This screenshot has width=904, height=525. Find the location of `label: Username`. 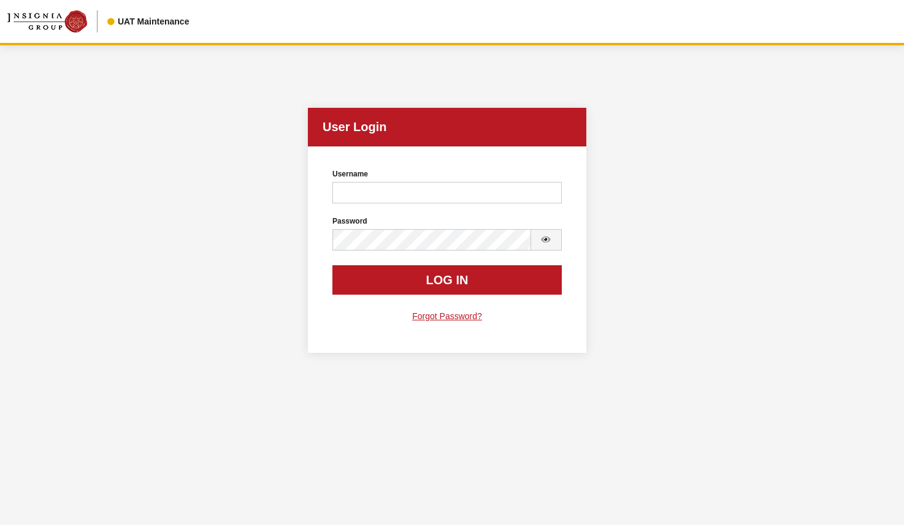

label: Username is located at coordinates (350, 174).